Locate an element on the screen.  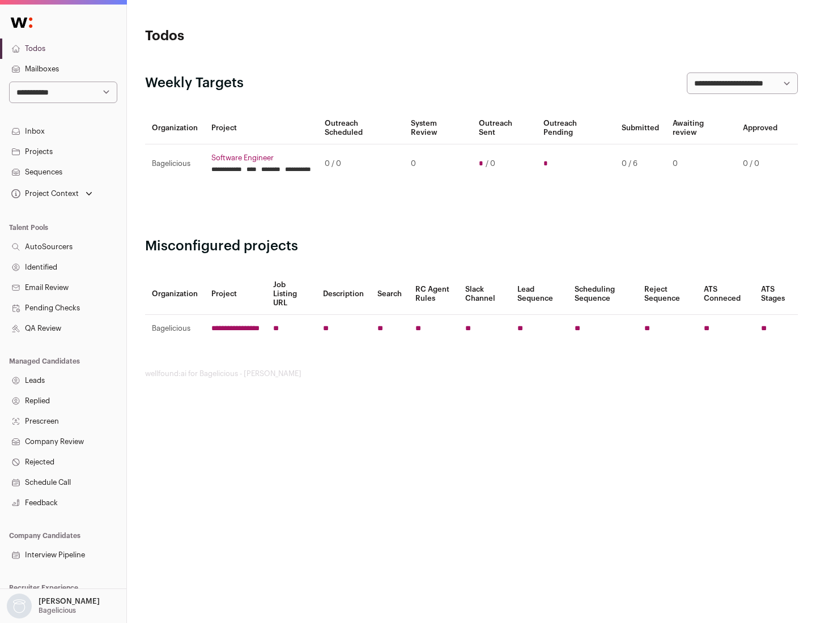
p: Bagelicious is located at coordinates (57, 611).